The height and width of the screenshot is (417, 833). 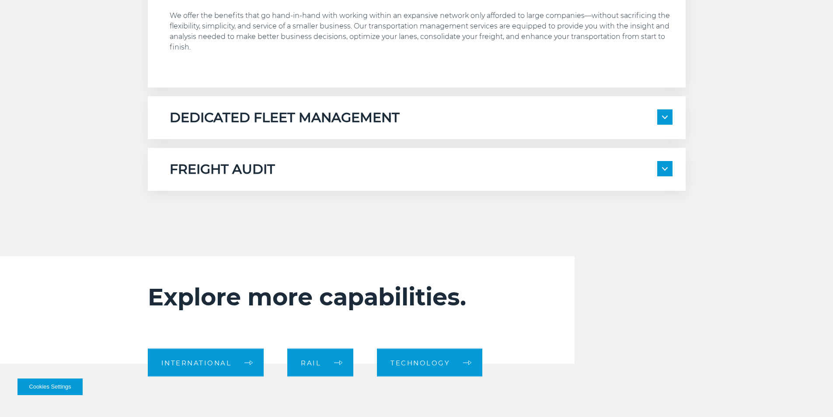 I want to click on span: Technology, so click(x=420, y=362).